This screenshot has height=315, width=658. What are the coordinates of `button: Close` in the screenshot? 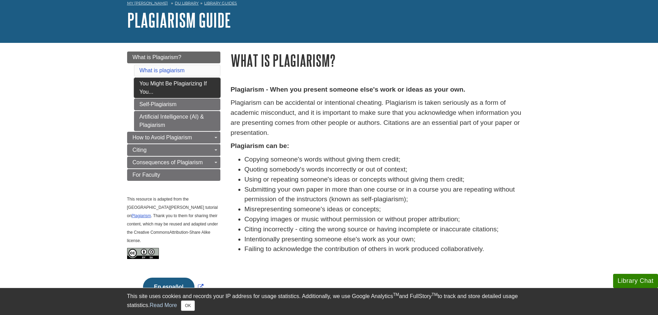 It's located at (188, 305).